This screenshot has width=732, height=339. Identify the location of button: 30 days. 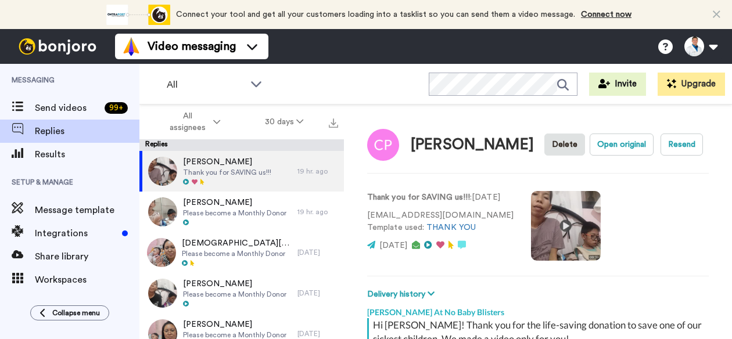
(284, 122).